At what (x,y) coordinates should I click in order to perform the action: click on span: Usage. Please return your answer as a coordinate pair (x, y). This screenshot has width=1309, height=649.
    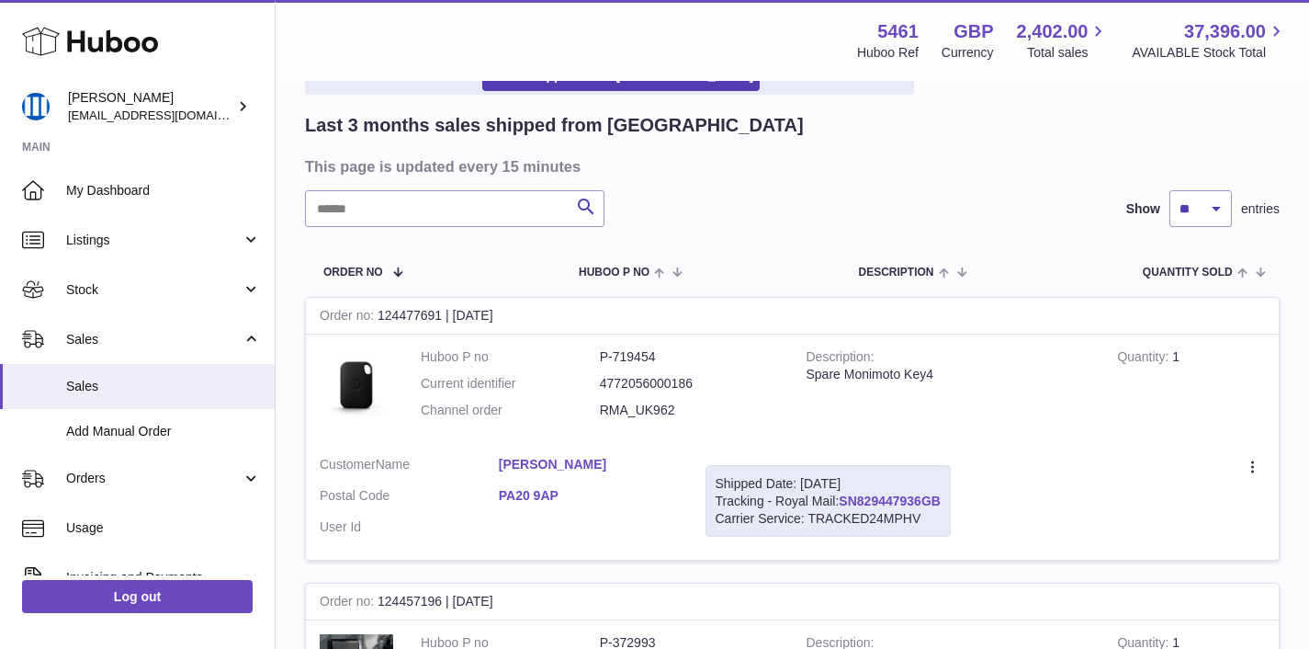
    Looking at the image, I should click on (164, 527).